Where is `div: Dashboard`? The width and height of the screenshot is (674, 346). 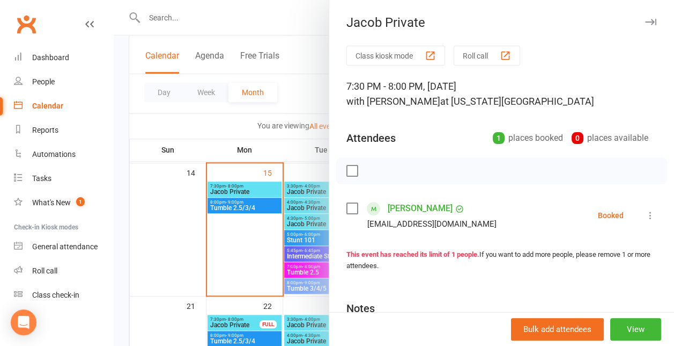 div: Dashboard is located at coordinates (50, 57).